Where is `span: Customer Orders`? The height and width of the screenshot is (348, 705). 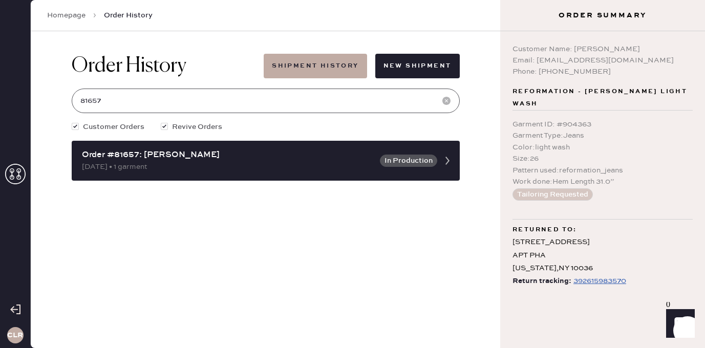 span: Customer Orders is located at coordinates (114, 127).